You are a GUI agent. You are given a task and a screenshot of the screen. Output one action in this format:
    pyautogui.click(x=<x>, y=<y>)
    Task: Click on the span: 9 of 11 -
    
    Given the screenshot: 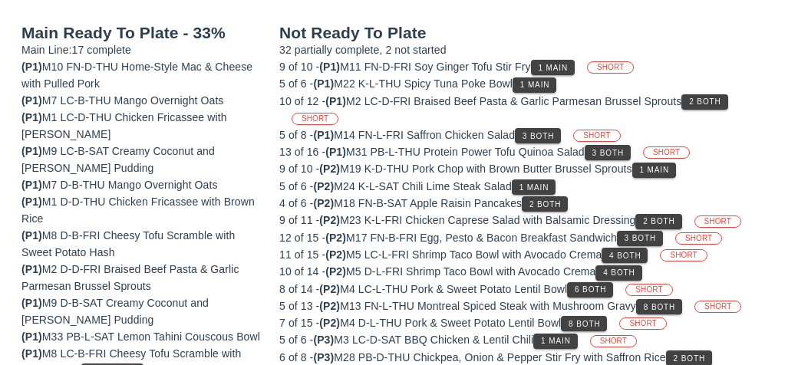 What is the action you would take?
    pyautogui.click(x=299, y=220)
    